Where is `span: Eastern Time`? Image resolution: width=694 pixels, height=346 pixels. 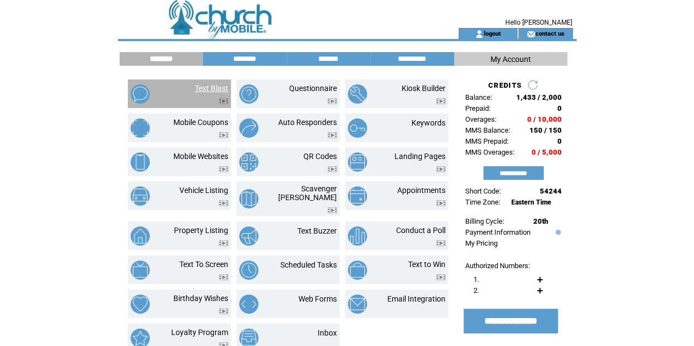 span: Eastern Time is located at coordinates (531, 202).